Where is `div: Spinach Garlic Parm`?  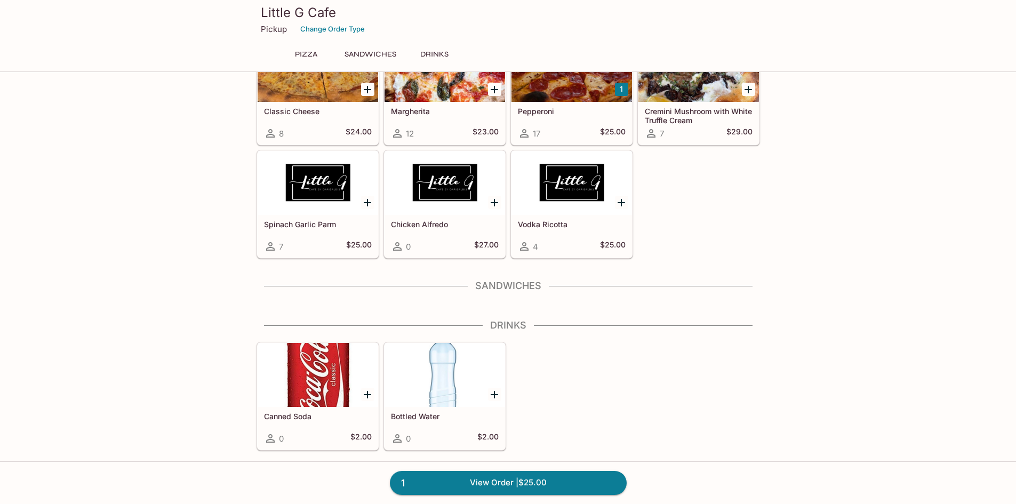
div: Spinach Garlic Parm is located at coordinates (318, 183).